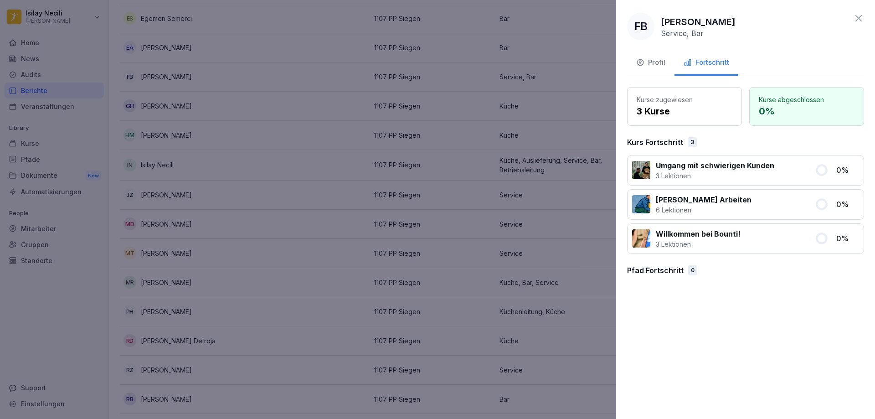 Image resolution: width=875 pixels, height=419 pixels. Describe the element at coordinates (651, 62) in the screenshot. I see `div: Profil` at that location.